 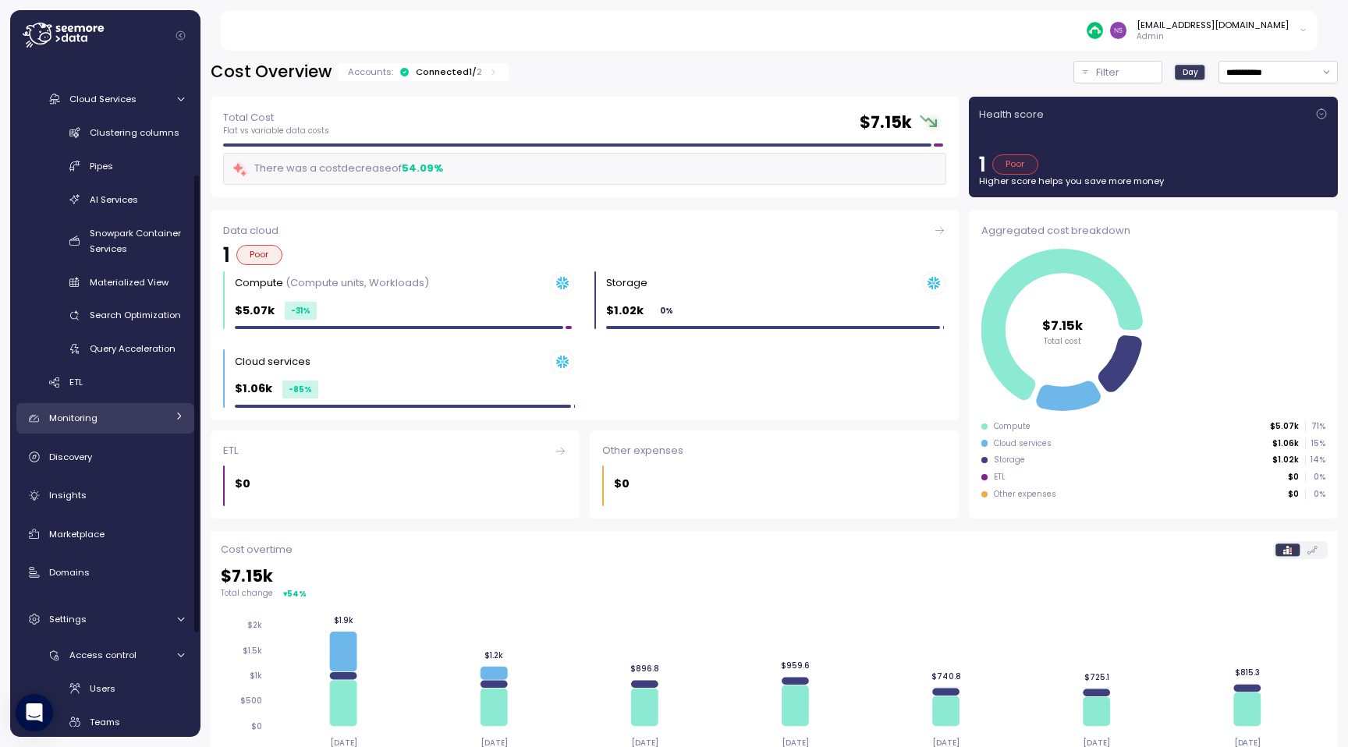 What do you see at coordinates (357, 282) in the screenshot?
I see `p: (Compute units, Workloads)` at bounding box center [357, 282].